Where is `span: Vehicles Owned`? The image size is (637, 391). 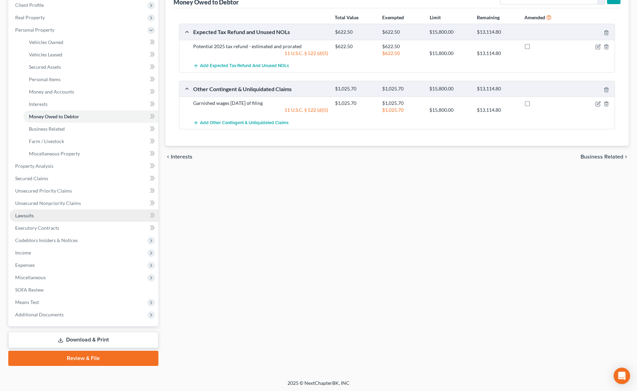 span: Vehicles Owned is located at coordinates (46, 42).